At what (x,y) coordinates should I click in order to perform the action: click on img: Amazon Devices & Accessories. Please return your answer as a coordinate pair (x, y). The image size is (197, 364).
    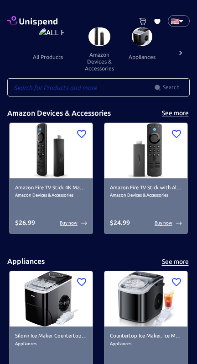
    Looking at the image, I should click on (100, 37).